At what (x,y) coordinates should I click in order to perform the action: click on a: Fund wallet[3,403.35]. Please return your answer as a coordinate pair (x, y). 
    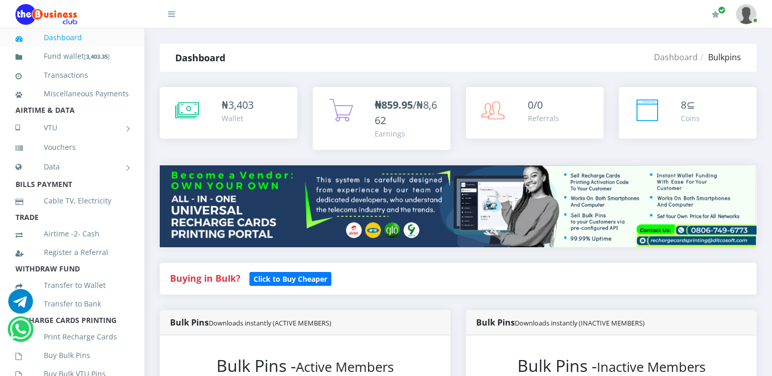
    Looking at the image, I should click on (72, 56).